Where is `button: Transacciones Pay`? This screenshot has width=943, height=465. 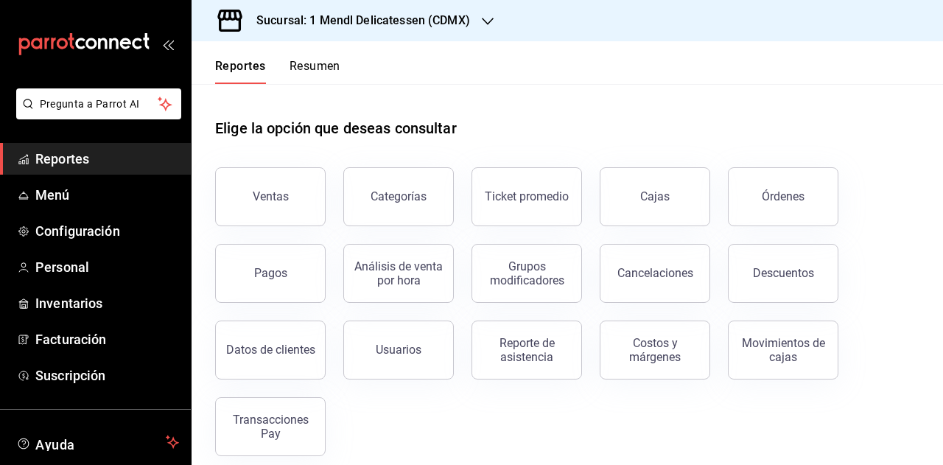 button: Transacciones Pay is located at coordinates (270, 427).